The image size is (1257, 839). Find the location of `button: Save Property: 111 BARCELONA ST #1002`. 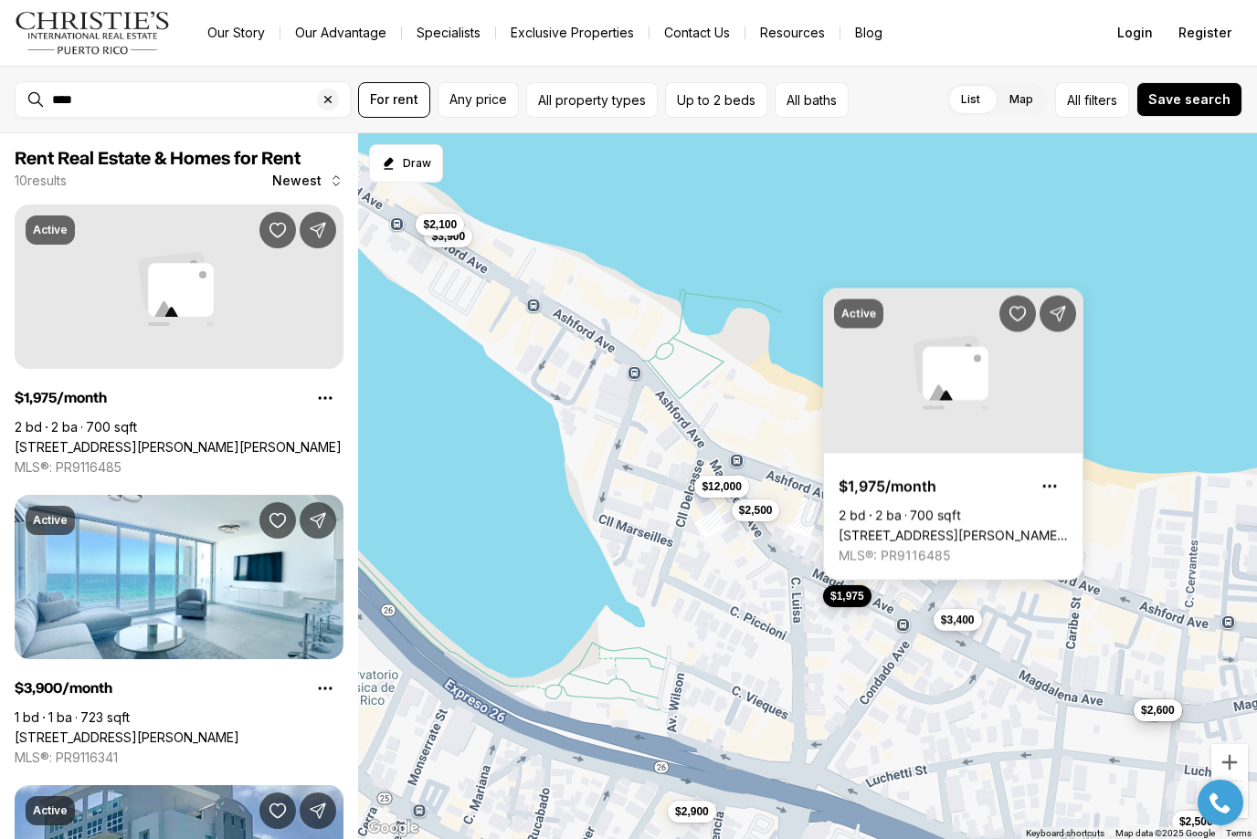

button: Save Property: 111 BARCELONA ST #1002 is located at coordinates (278, 811).